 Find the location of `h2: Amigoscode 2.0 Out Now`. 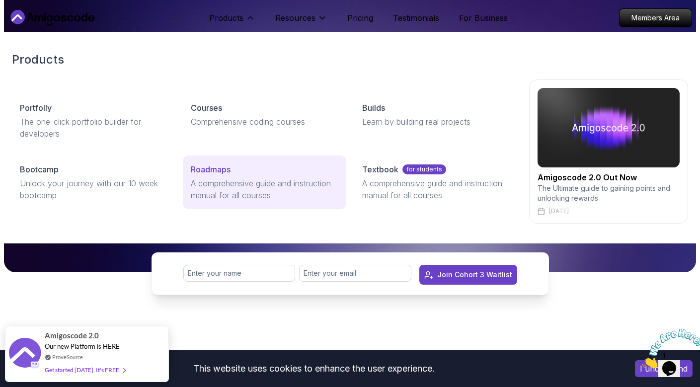

h2: Amigoscode 2.0 Out Now is located at coordinates (609, 177).